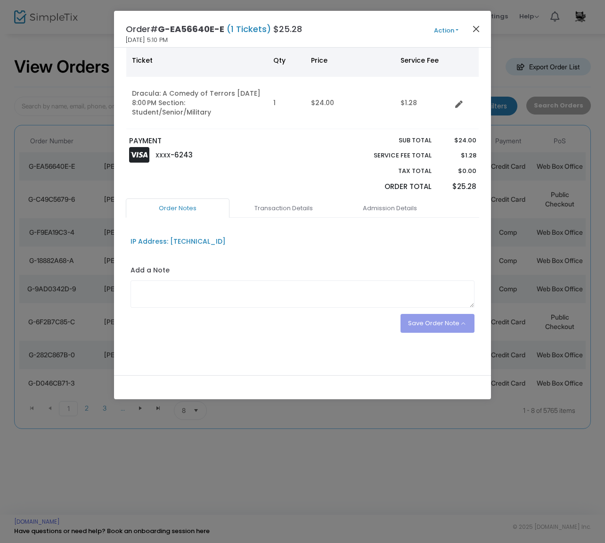  Describe the element at coordinates (150, 272) in the screenshot. I see `label: Add a Note` at that location.